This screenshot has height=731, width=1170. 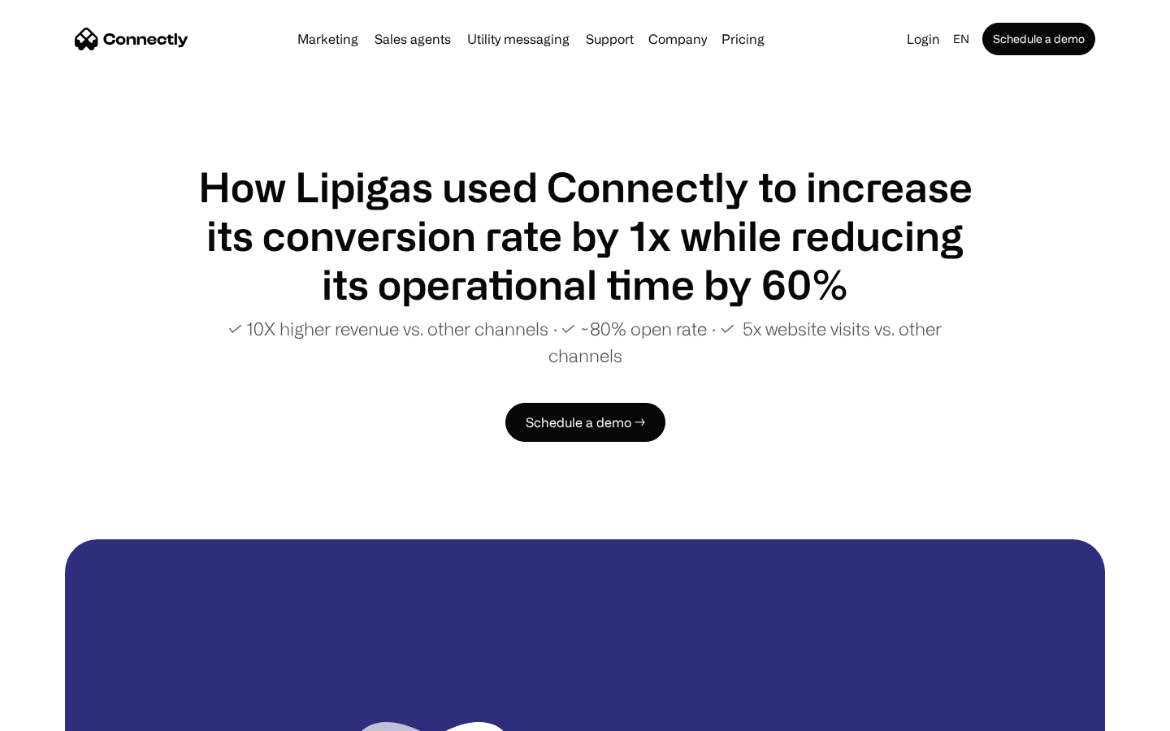 I want to click on a: Sales agents, so click(x=413, y=39).